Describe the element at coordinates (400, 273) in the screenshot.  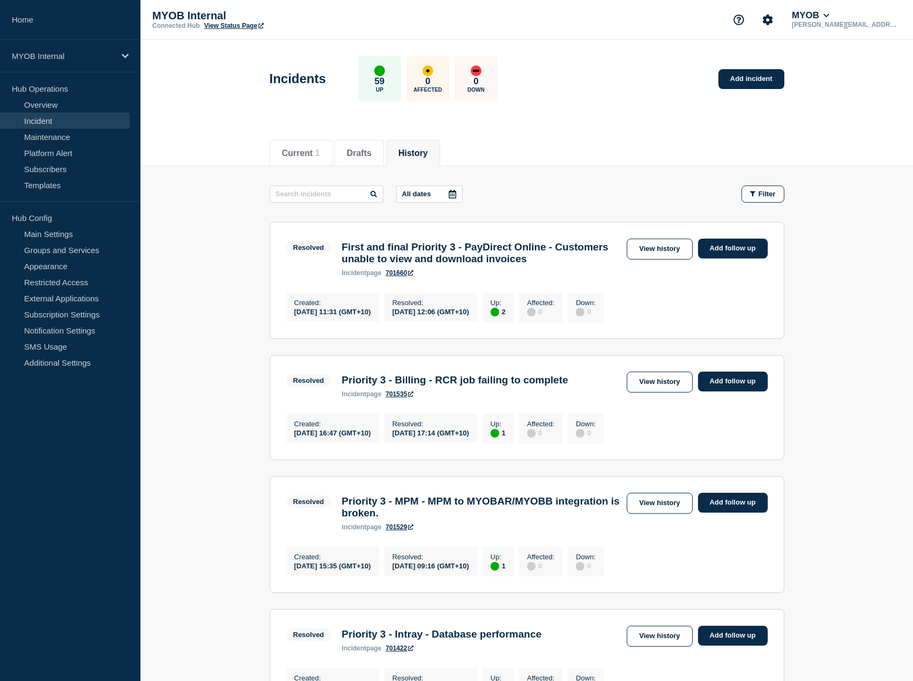
I see `a: 701660` at that location.